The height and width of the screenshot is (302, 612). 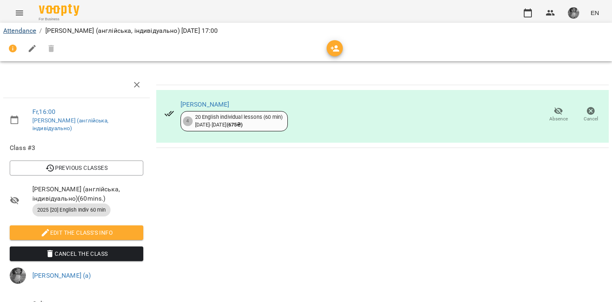 What do you see at coordinates (19, 13) in the screenshot?
I see `button: Menu` at bounding box center [19, 13].